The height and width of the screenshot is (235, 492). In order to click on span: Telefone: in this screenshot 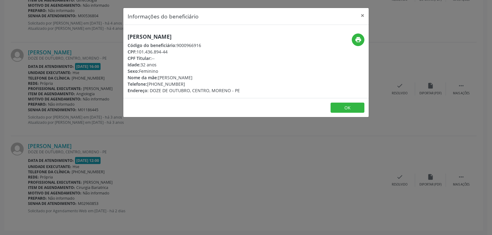, I will do `click(137, 84)`.